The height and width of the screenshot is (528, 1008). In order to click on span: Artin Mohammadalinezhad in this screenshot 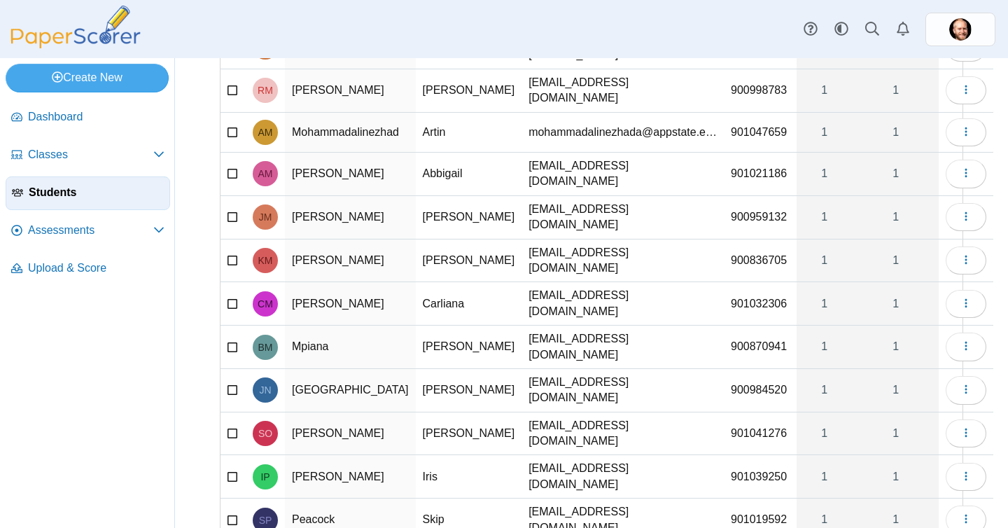, I will do `click(265, 132)`.